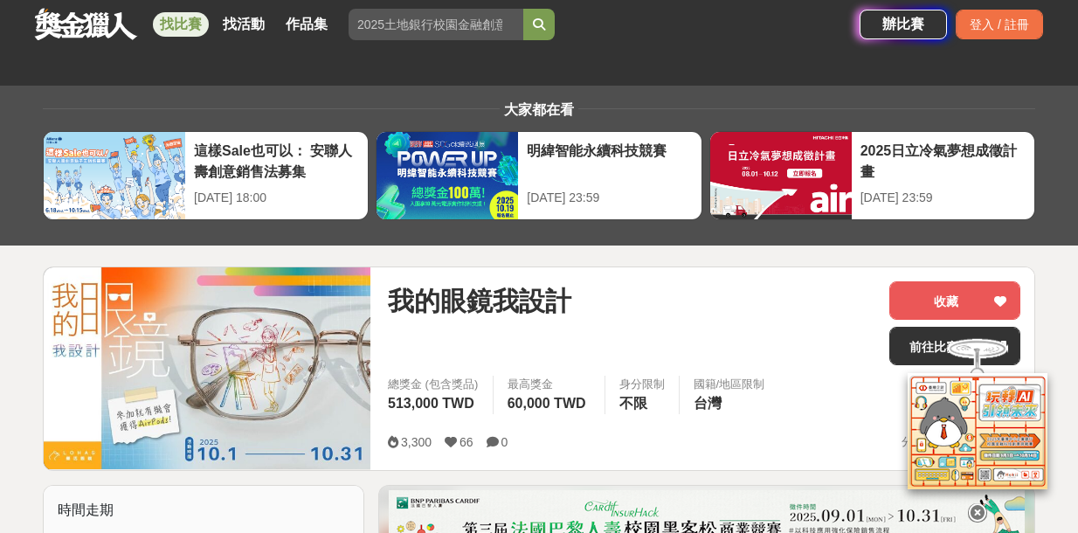  What do you see at coordinates (436, 24) in the screenshot?
I see `input: 2025土地銀行校園金融創意挑戰賽：從你出發 開啟智慧金融新頁` at bounding box center [436, 24].